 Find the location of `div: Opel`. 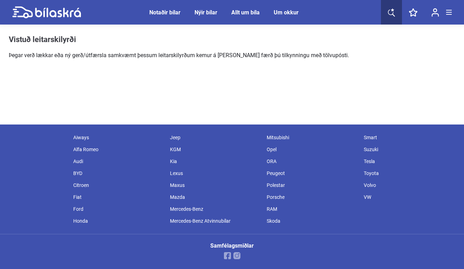

div: Opel is located at coordinates (311, 149).